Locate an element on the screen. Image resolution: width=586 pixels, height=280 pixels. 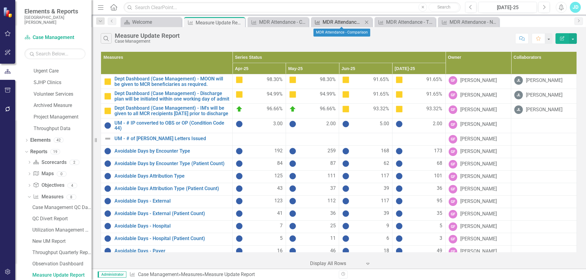
span: 84 is located at coordinates (280, 164).